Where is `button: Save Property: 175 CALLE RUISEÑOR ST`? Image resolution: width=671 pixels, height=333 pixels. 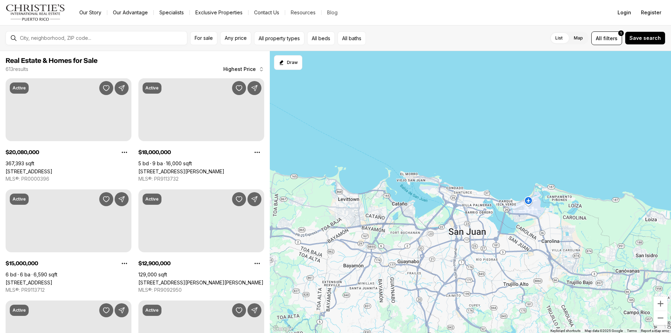
button: Save Property: 175 CALLE RUISEÑOR ST is located at coordinates (239, 88).